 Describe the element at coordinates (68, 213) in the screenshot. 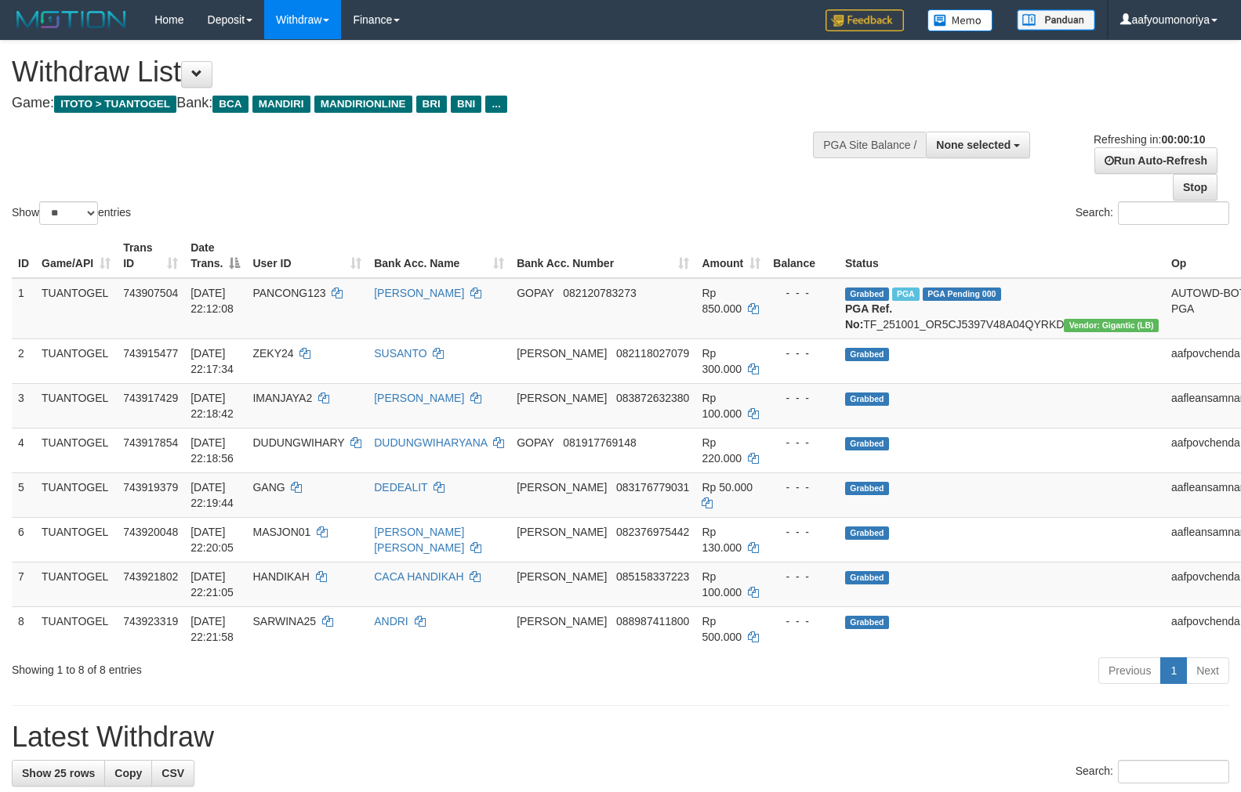

I see `select: Showentries` at that location.